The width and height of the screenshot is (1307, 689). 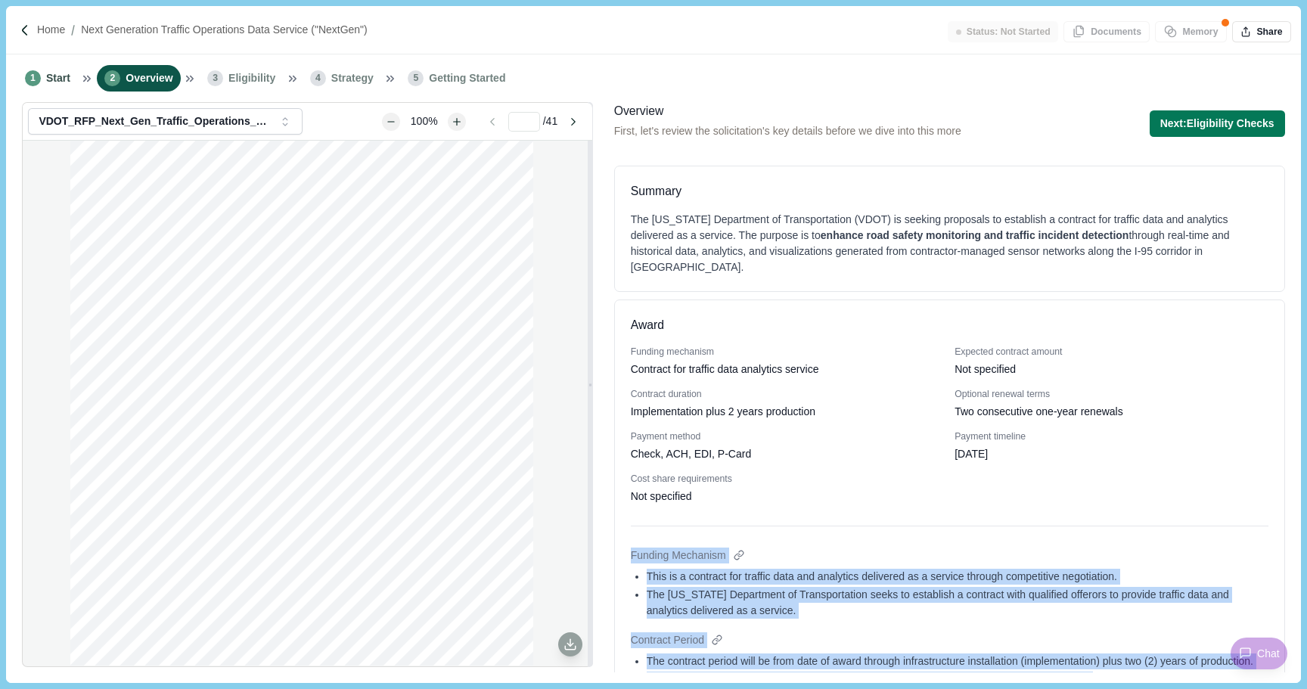 What do you see at coordinates (957, 661) in the screenshot?
I see `div: The contract period will be from date of award through infrastructure installation (implementatio...` at bounding box center [957, 661].